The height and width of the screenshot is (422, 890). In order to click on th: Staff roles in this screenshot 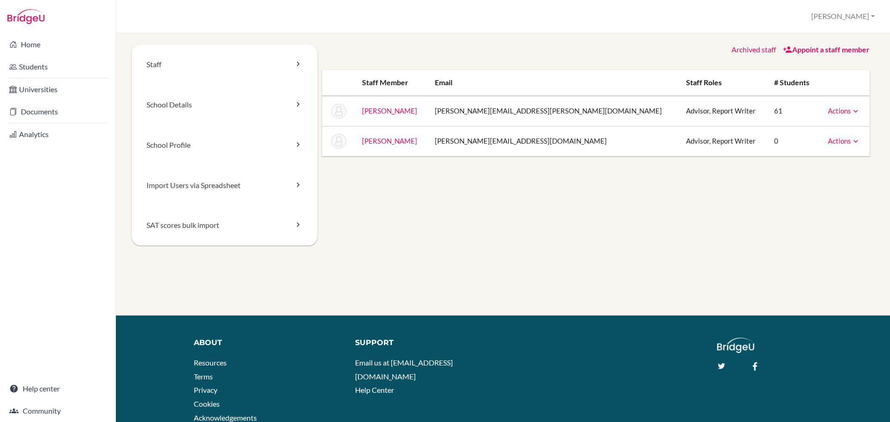, I will do `click(722, 83)`.